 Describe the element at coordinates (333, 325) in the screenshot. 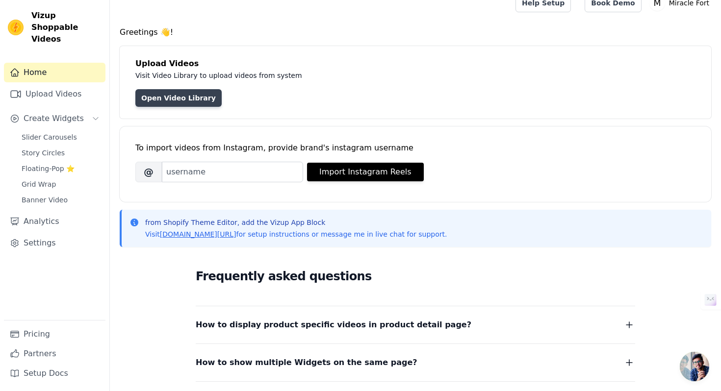

I see `span: How to display product specific videos in product detail page?` at that location.